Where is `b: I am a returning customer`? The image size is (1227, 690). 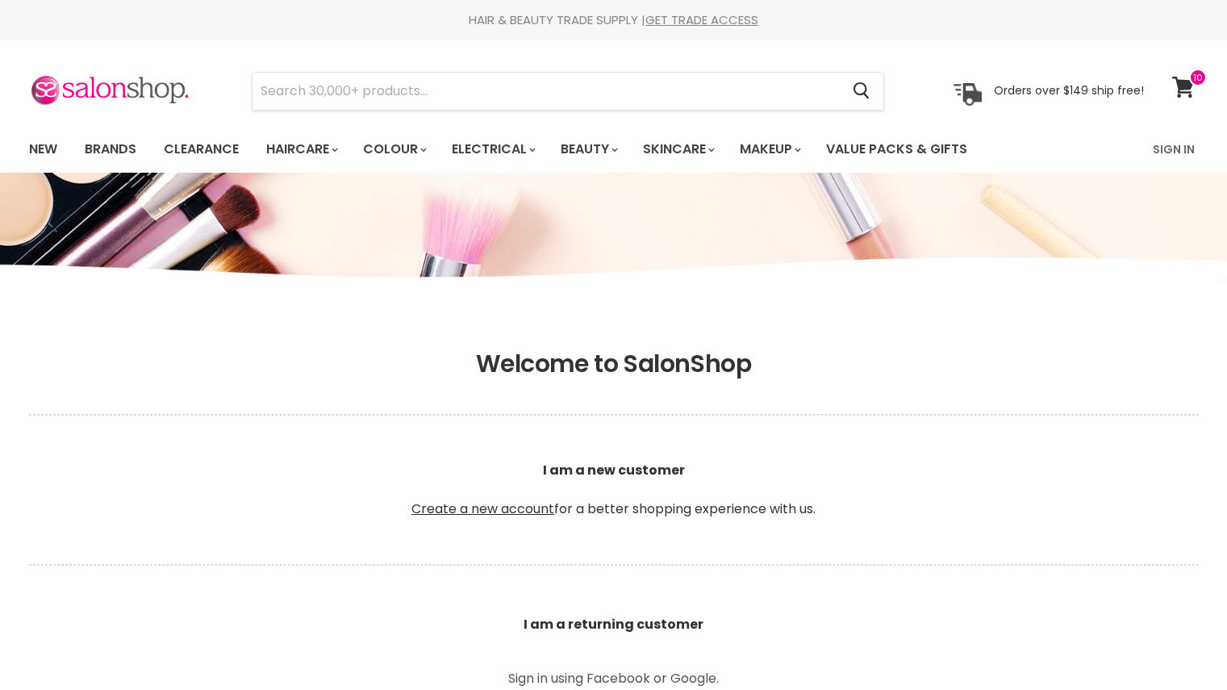 b: I am a returning customer is located at coordinates (613, 624).